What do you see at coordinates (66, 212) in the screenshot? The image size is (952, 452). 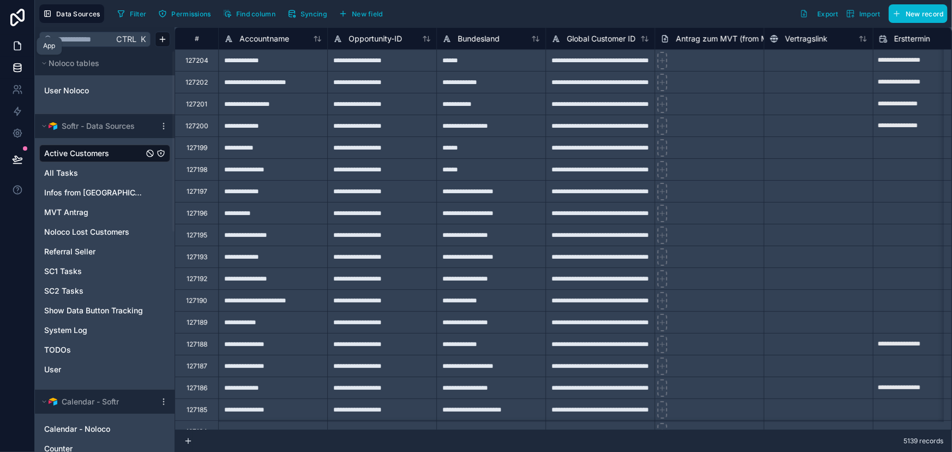 I see `span: MVT Antrag` at bounding box center [66, 212].